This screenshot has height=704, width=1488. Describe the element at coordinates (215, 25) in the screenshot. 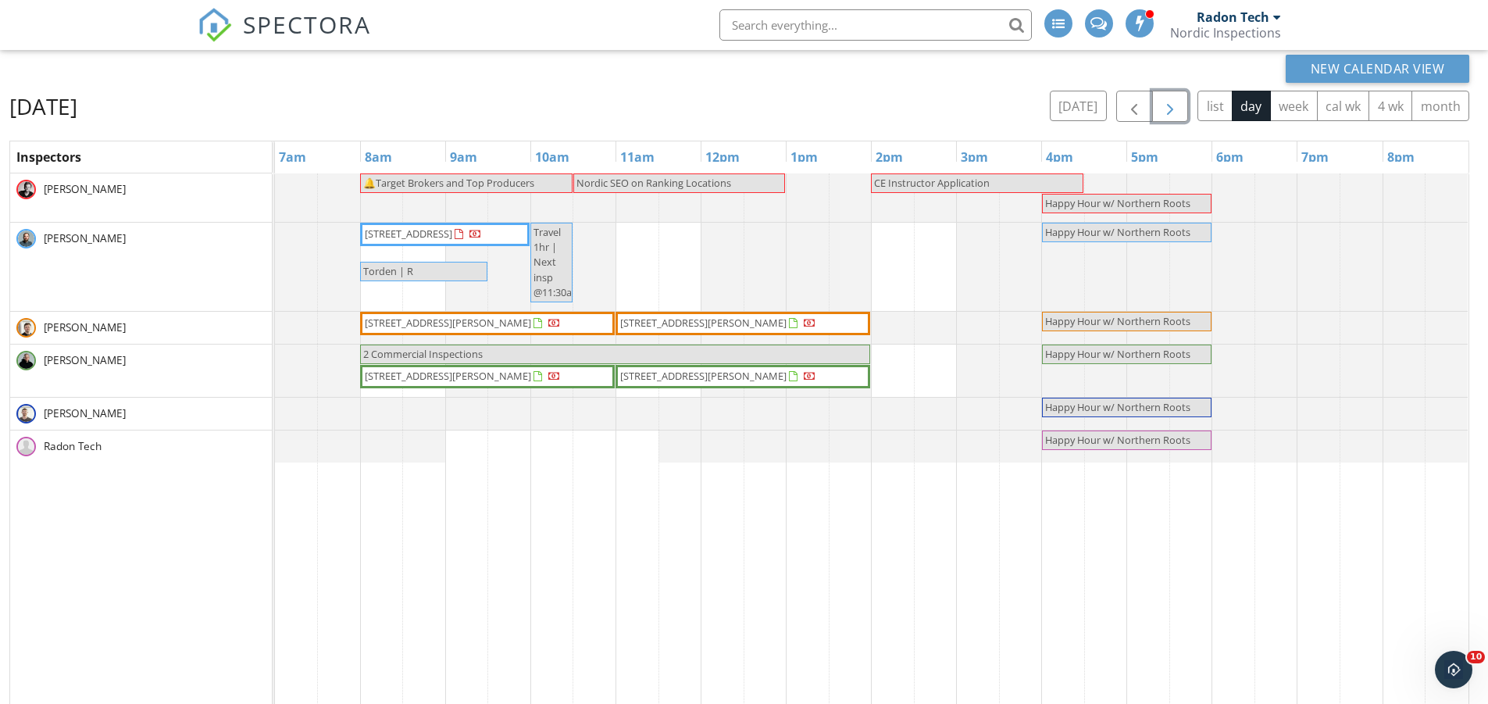

I see `img: The Best Home Inspection Software - Spectora` at that location.